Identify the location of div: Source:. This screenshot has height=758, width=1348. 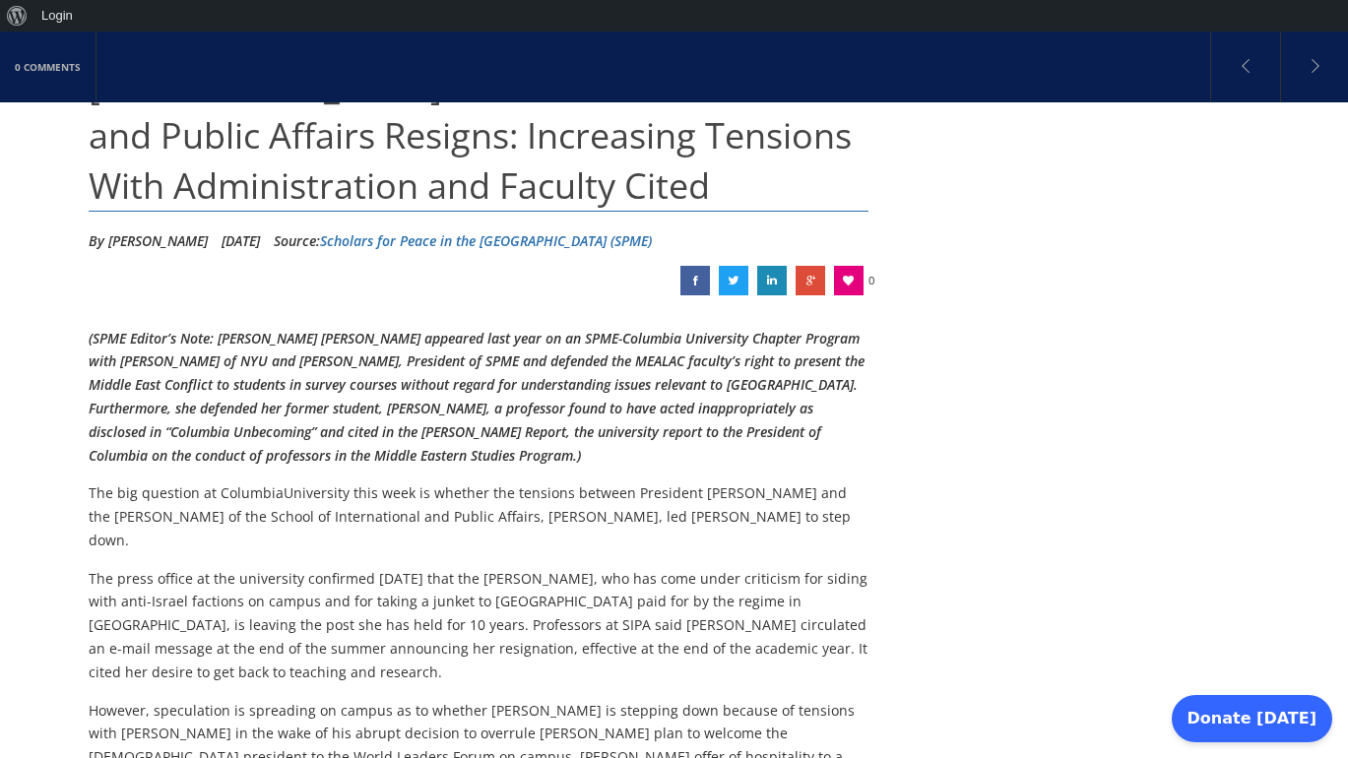
(463, 241).